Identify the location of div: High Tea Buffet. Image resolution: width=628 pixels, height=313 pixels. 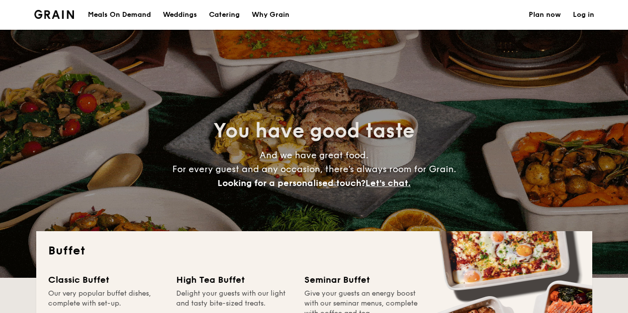
(234, 280).